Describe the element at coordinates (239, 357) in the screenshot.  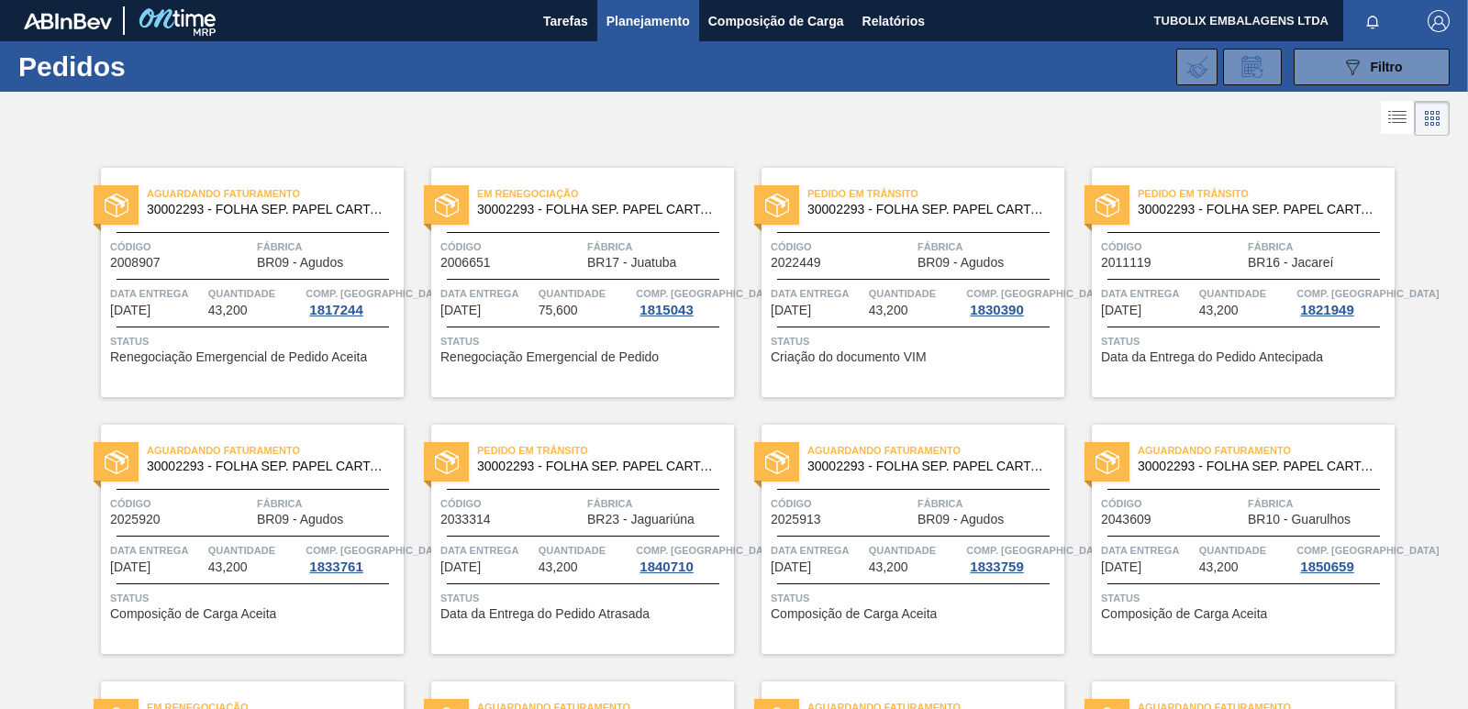
I see `span: Renegociação Emergencial de Pedido Aceita` at that location.